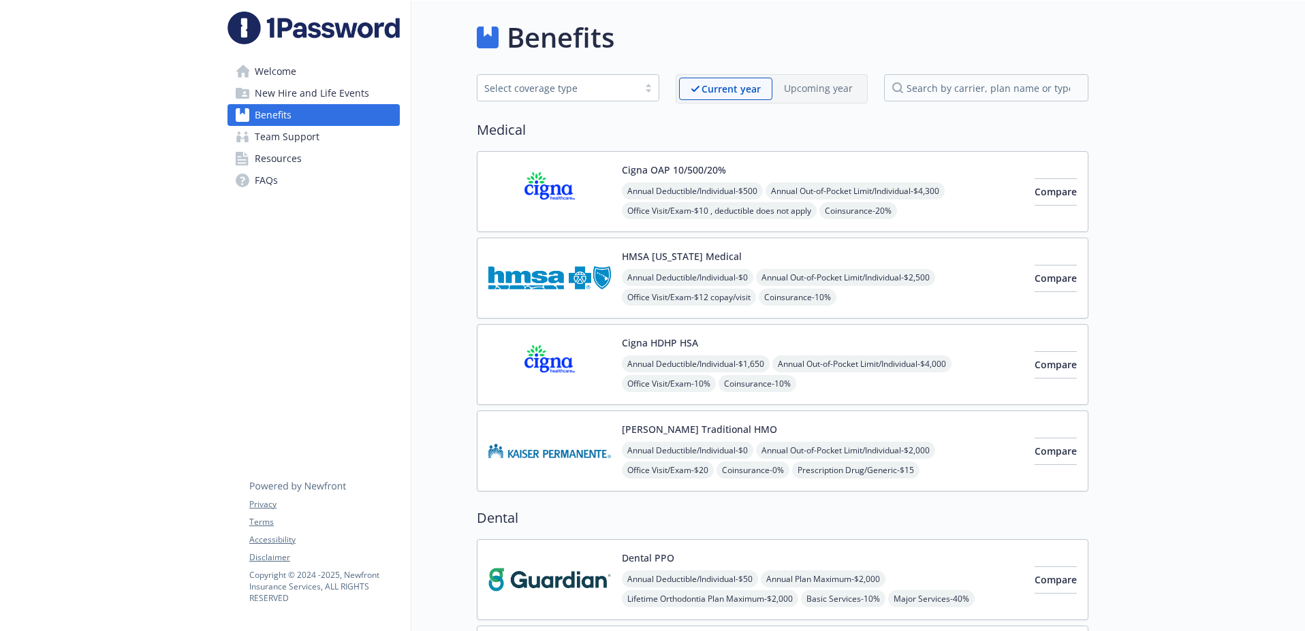 This screenshot has height=631, width=1305. Describe the element at coordinates (273, 115) in the screenshot. I see `span: Benefits` at that location.